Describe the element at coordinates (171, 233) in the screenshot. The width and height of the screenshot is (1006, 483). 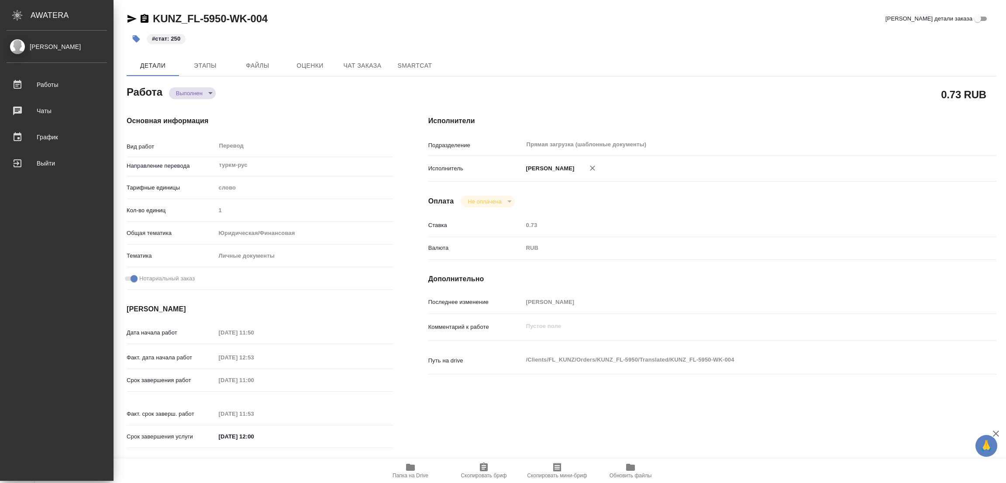
I see `p: Общая тематика` at that location.